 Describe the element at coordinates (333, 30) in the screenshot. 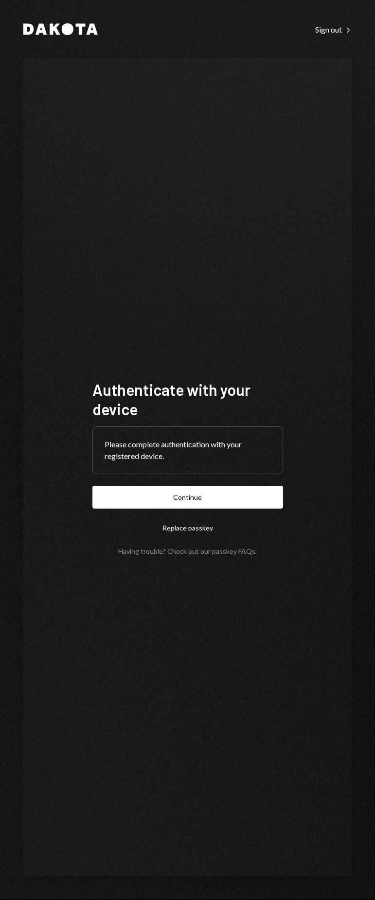

I see `div: Sign out` at that location.